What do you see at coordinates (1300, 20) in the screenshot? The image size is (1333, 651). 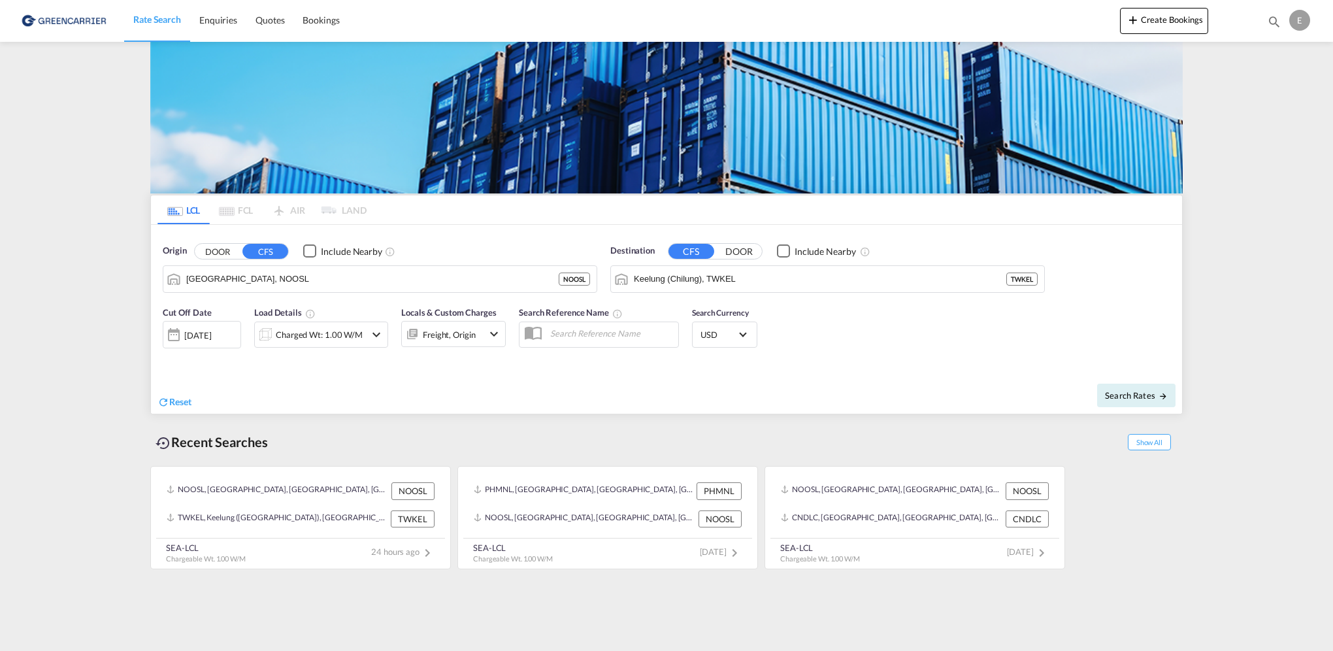 I see `div: E` at bounding box center [1300, 20].